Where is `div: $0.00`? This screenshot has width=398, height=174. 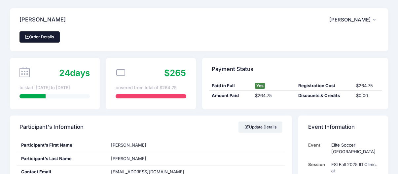
div: $0.00 is located at coordinates (367, 96).